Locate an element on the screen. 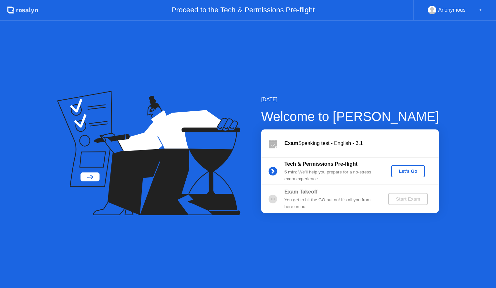 The height and width of the screenshot is (288, 496). button: Start Exam is located at coordinates (408, 199).